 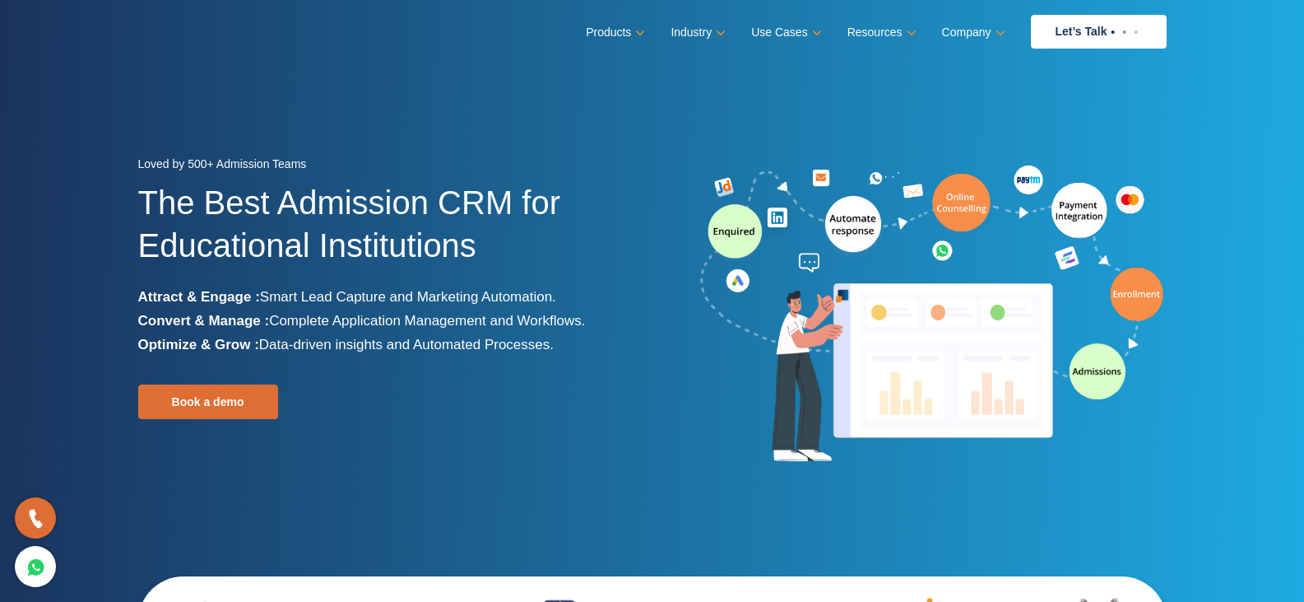 What do you see at coordinates (972, 32) in the screenshot?
I see `a: Company` at bounding box center [972, 32].